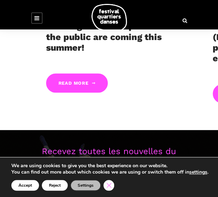  Describe the element at coordinates (55, 186) in the screenshot. I see `button: Reject` at that location.